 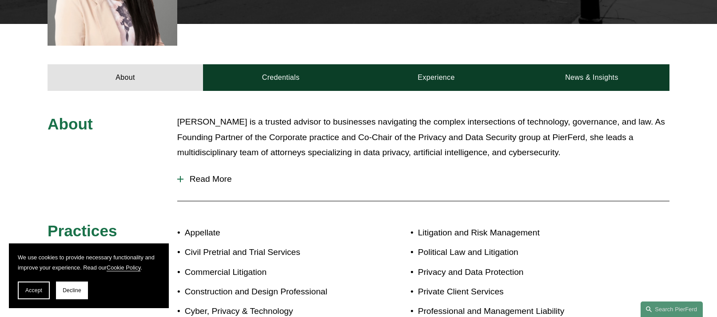 What do you see at coordinates (271, 292) in the screenshot?
I see `p: Construction and Design Professional` at bounding box center [271, 292].